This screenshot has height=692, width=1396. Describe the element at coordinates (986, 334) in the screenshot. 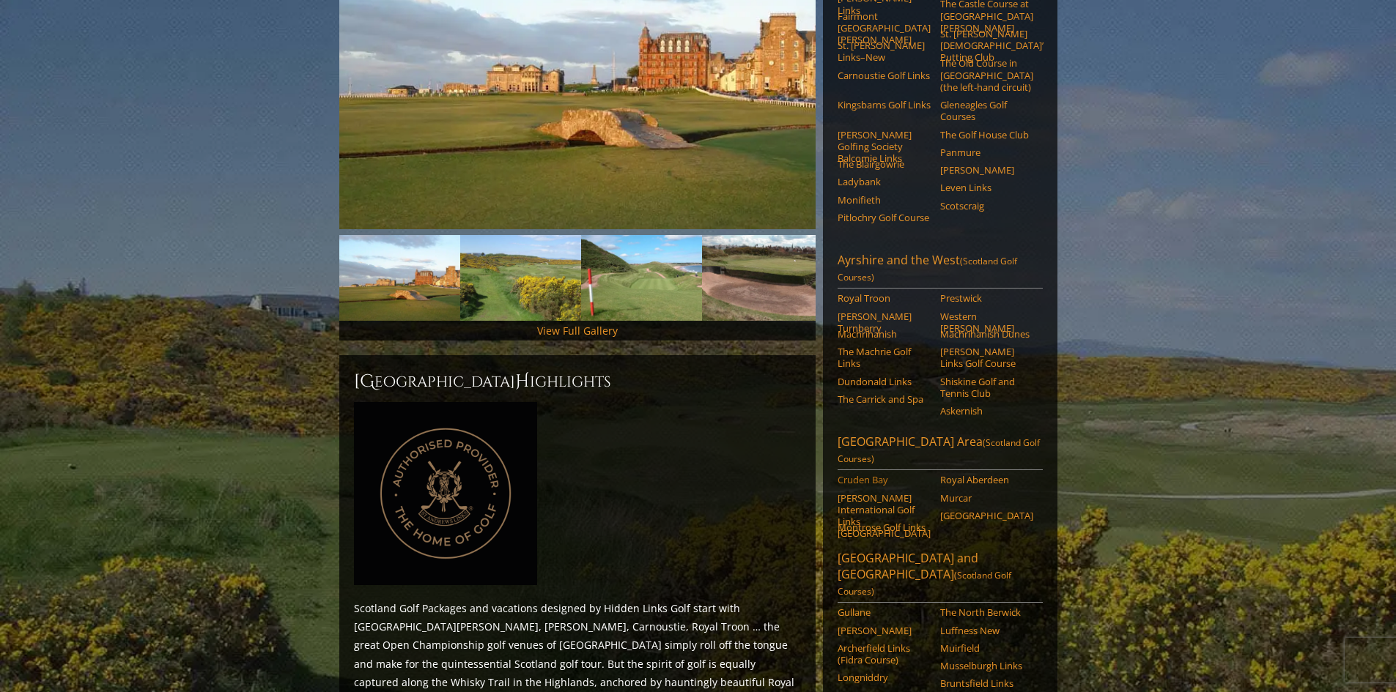

I see `a: Machrihanish Dunes` at that location.